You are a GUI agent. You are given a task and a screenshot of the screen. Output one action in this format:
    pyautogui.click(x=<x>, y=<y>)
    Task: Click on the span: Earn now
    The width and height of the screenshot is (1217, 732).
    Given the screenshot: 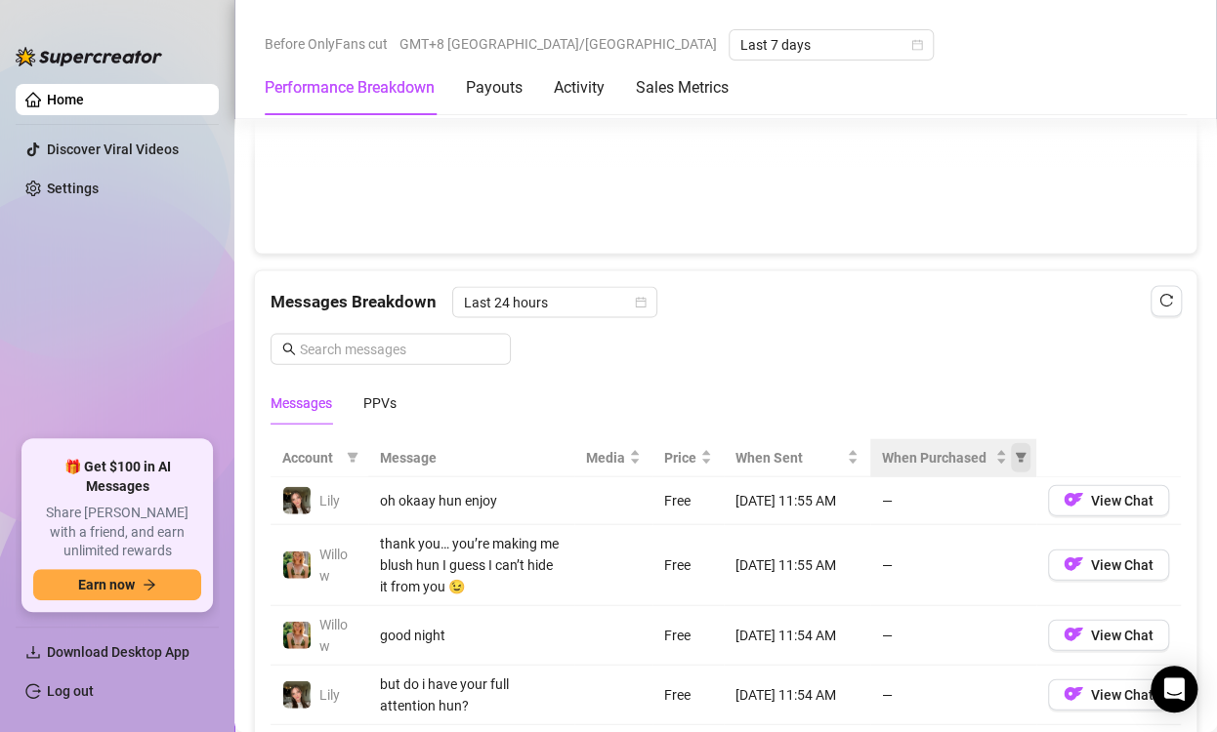 What is the action you would take?
    pyautogui.click(x=106, y=585)
    